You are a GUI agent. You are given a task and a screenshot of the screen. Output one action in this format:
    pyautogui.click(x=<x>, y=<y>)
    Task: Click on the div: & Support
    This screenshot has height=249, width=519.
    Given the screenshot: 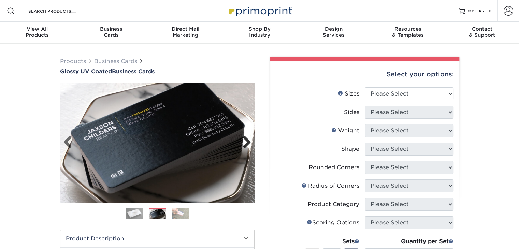 What is the action you would take?
    pyautogui.click(x=482, y=32)
    